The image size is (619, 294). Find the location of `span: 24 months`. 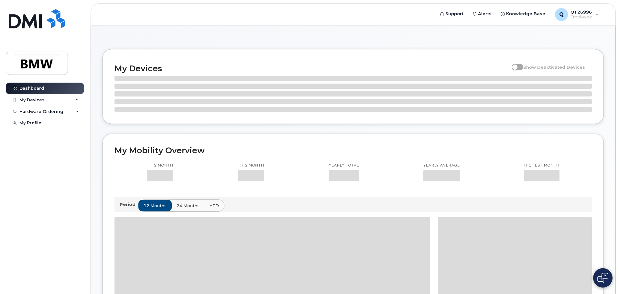

span: 24 months is located at coordinates (188, 206).